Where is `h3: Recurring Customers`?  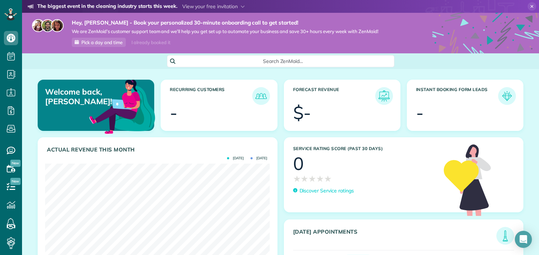 h3: Recurring Customers is located at coordinates (211, 96).